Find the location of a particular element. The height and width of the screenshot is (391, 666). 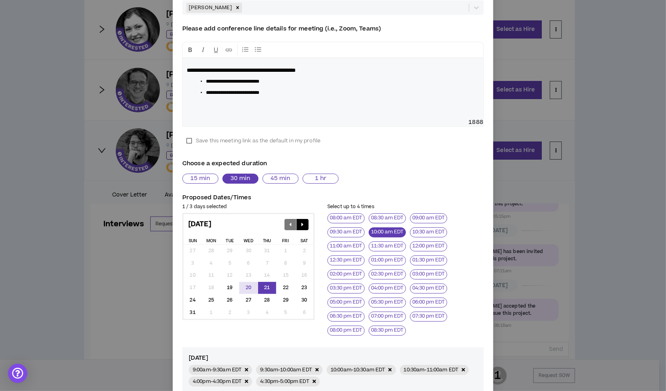

div: 4:00pm - 4:30pm EDT is located at coordinates (220, 381).